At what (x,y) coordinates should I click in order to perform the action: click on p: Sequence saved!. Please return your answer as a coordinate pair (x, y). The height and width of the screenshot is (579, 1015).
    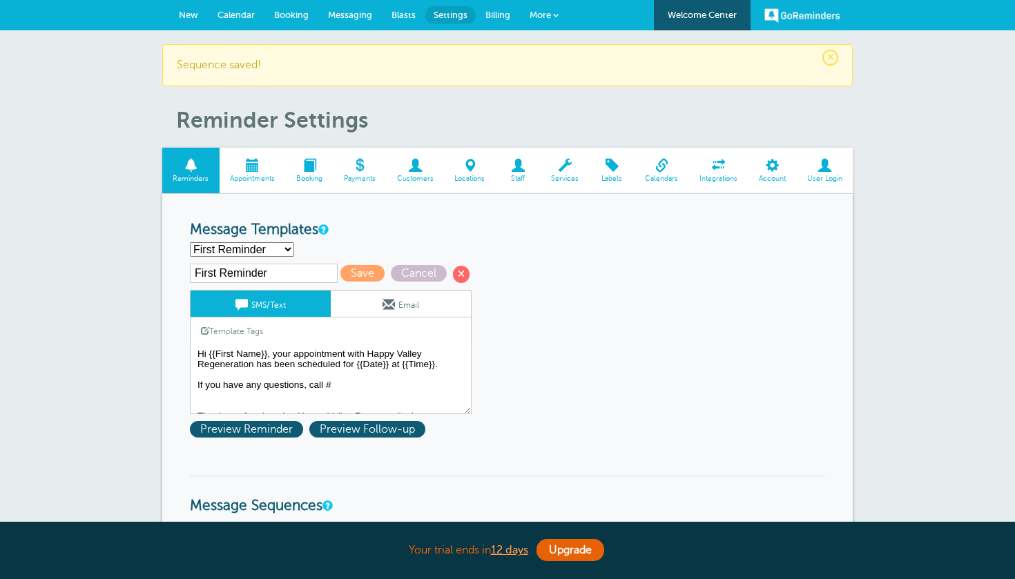
    Looking at the image, I should click on (507, 65).